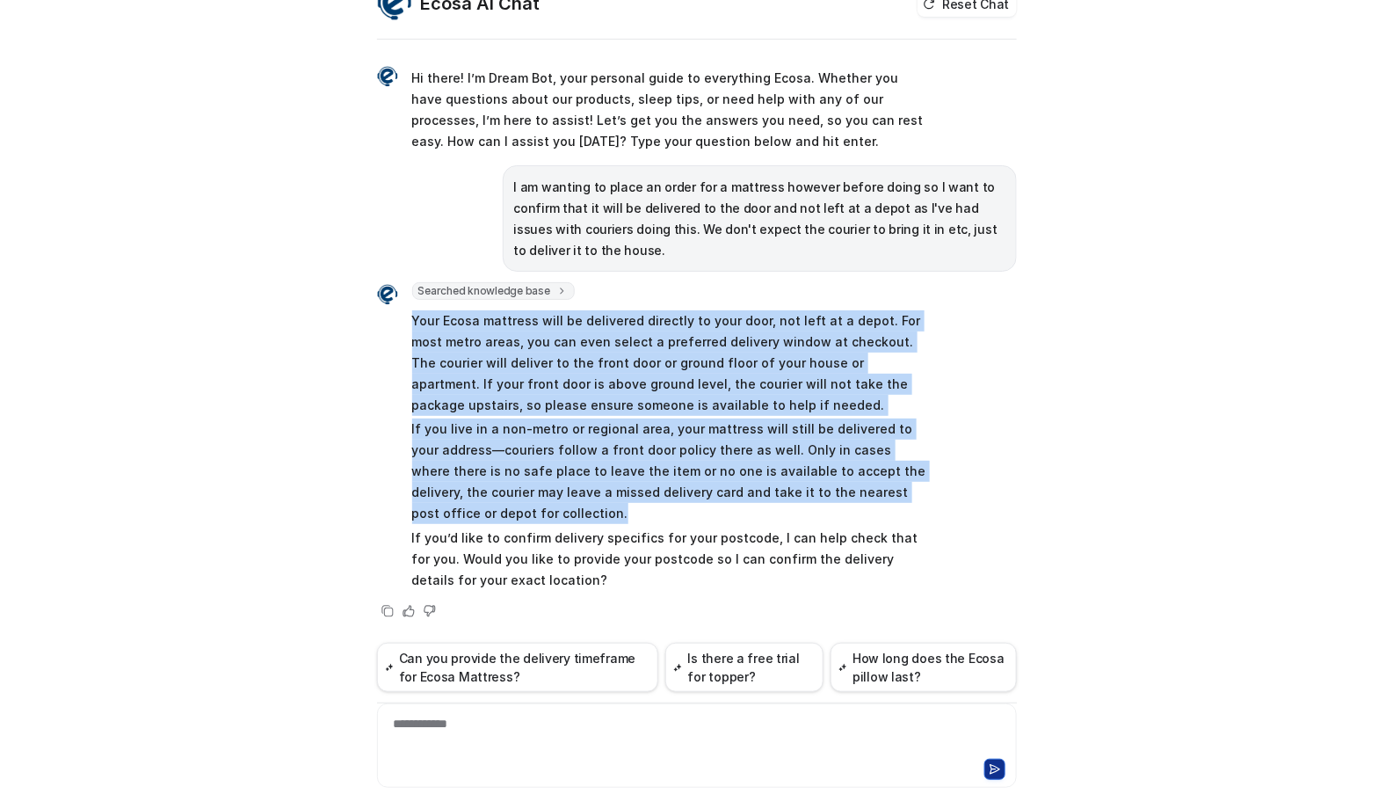  Describe the element at coordinates (669, 559) in the screenshot. I see `p: If you’d like to confirm delivery specifics for your postcode, I can help check that for you. Wou...` at that location.